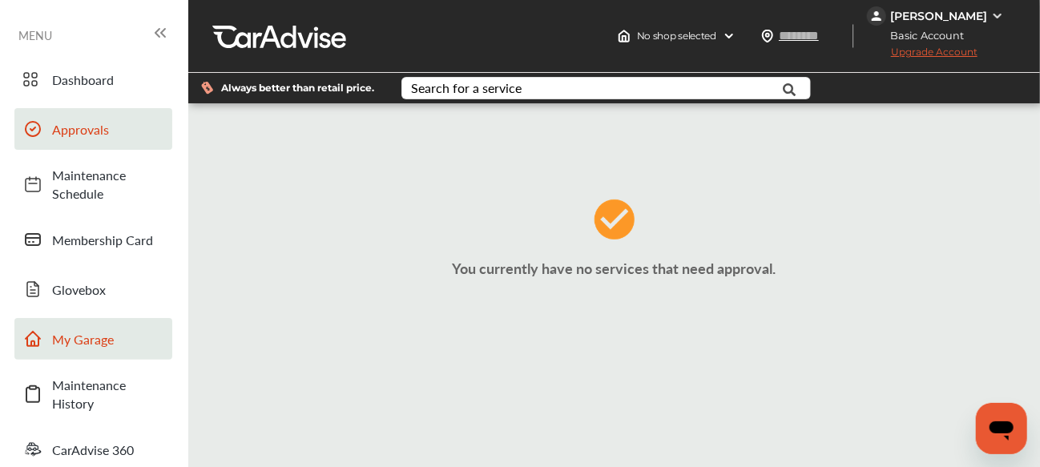 This screenshot has height=467, width=1040. I want to click on a: Maintenance History, so click(93, 394).